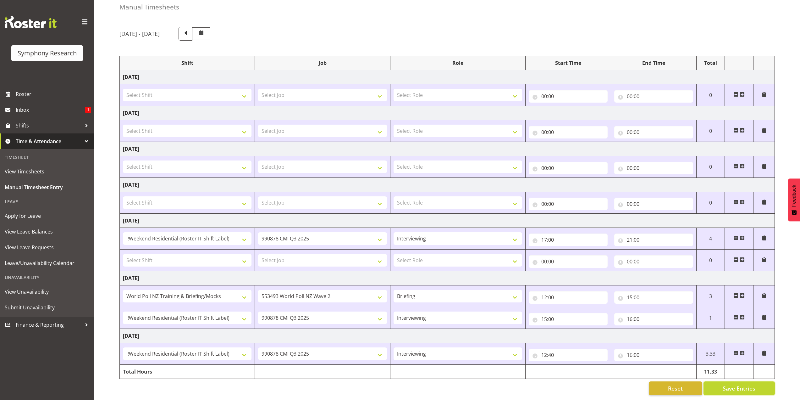 This screenshot has height=400, width=800. What do you see at coordinates (739, 388) in the screenshot?
I see `span: Save Entries` at bounding box center [739, 388].